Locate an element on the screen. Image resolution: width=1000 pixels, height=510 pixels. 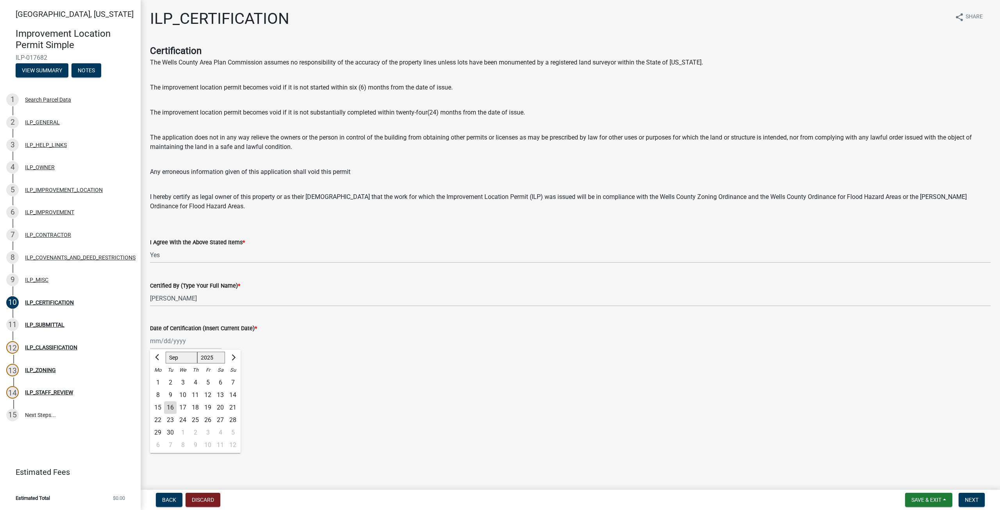
wm-modal-confirm: Summary is located at coordinates (42, 71).